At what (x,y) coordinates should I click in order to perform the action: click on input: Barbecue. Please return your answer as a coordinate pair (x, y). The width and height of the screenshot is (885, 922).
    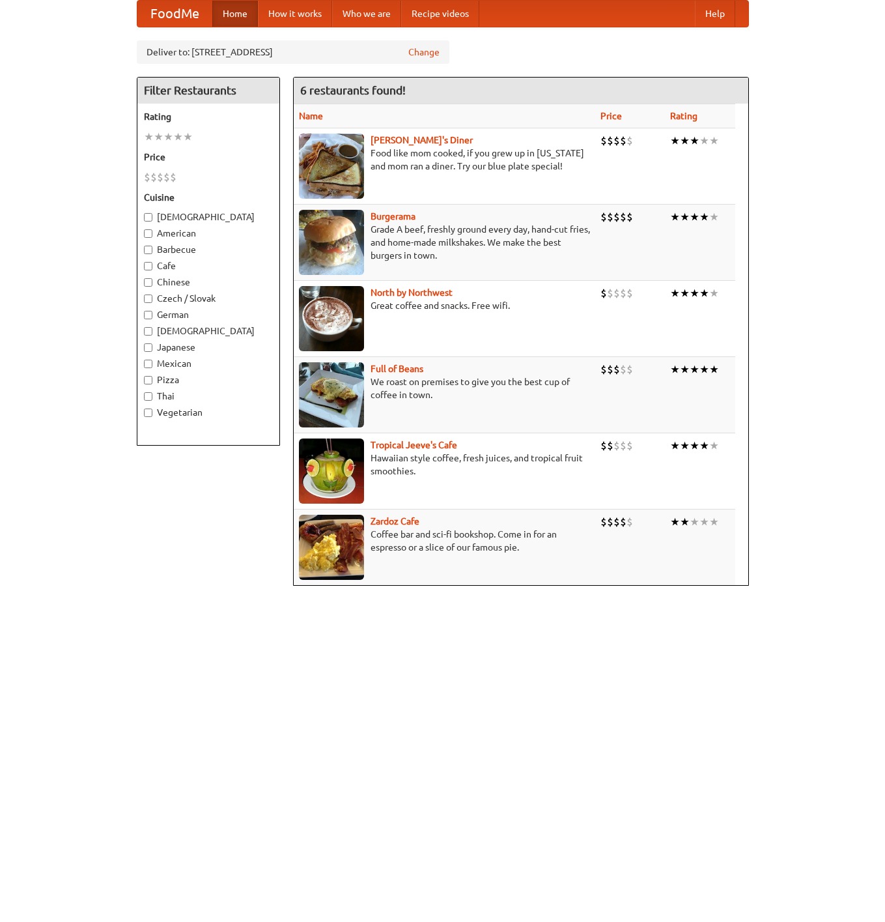
    Looking at the image, I should click on (148, 249).